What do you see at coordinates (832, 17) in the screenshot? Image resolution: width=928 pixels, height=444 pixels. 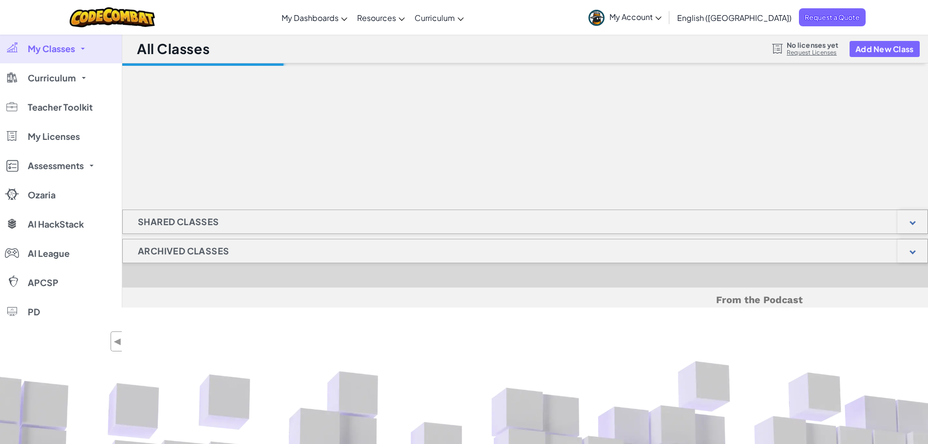 I see `span: Request a Quote` at bounding box center [832, 17].